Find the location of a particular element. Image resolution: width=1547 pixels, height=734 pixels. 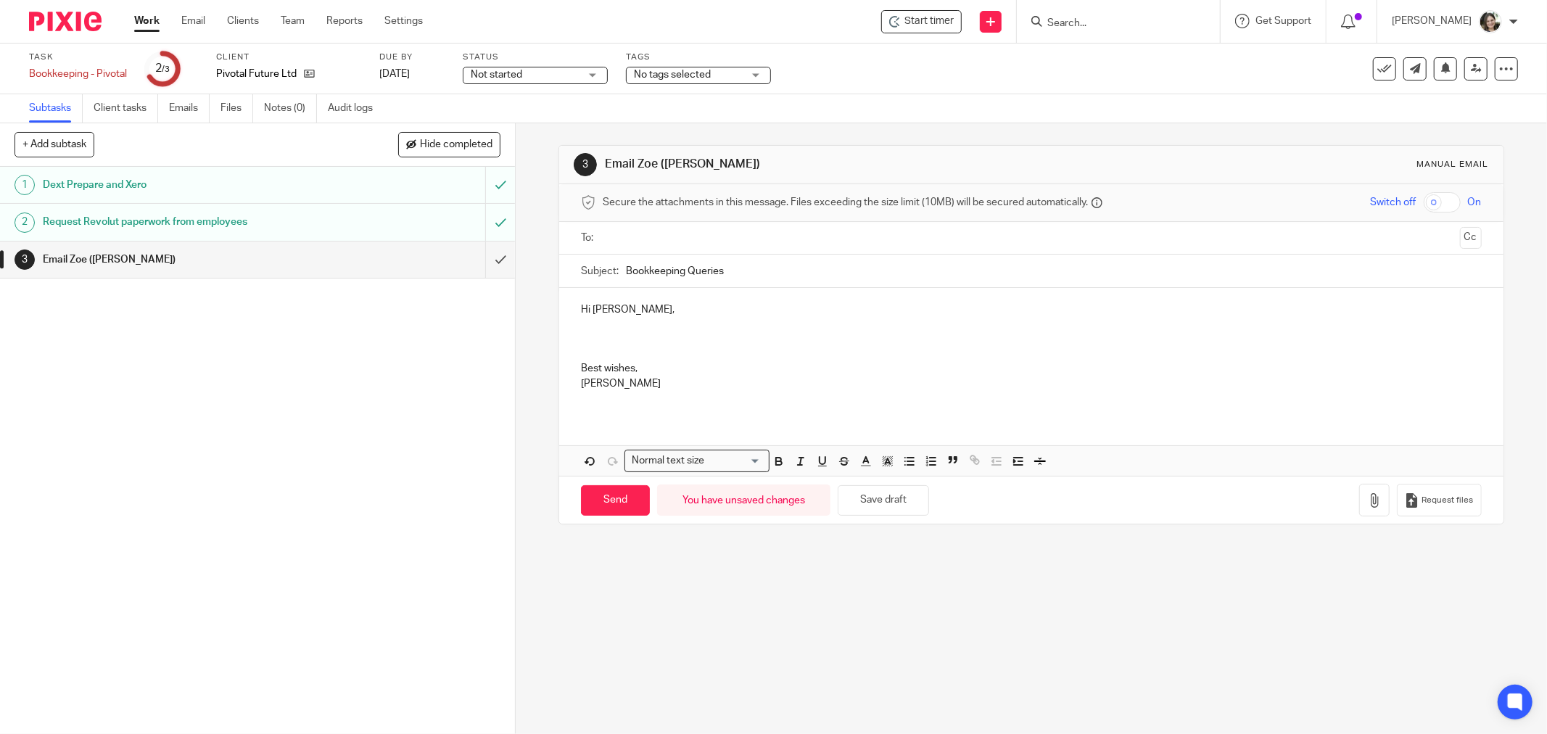

label: Task is located at coordinates (78, 57).